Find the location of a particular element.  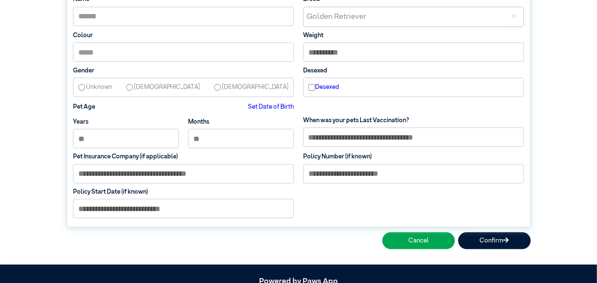

label: Set Date of Birth is located at coordinates (271, 107).